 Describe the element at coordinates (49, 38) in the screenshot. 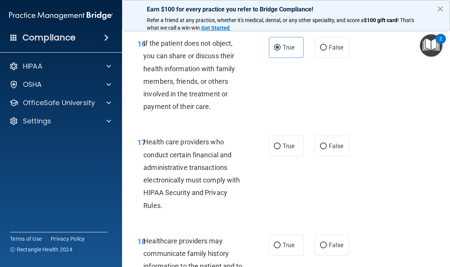

I see `h4: Compliance` at that location.